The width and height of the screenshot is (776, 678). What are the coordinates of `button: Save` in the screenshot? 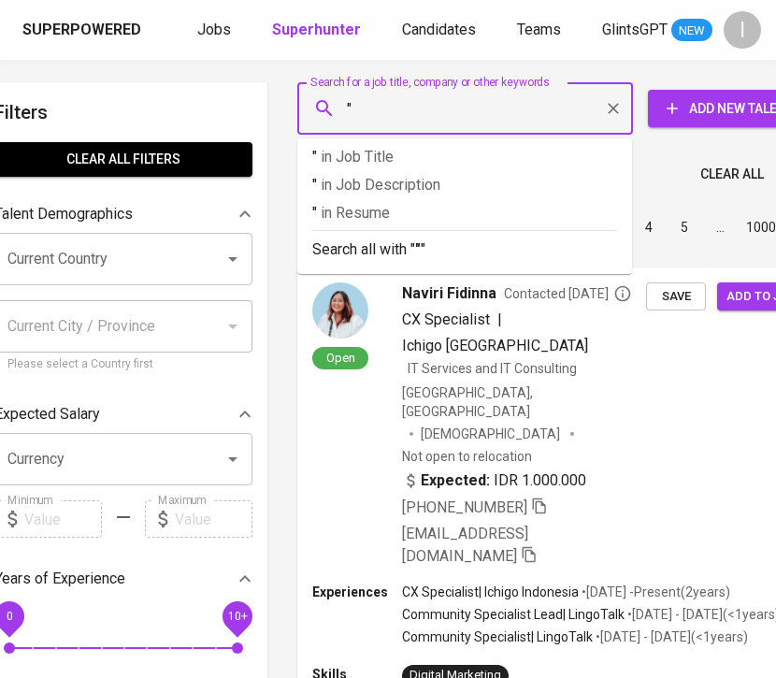 It's located at (676, 297).